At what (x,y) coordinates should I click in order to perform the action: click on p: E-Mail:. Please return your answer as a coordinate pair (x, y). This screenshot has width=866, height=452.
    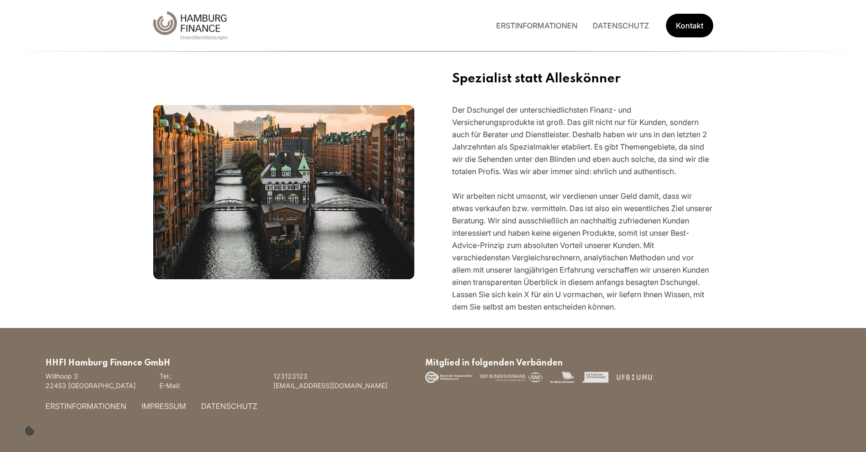
    Looking at the image, I should click on (170, 386).